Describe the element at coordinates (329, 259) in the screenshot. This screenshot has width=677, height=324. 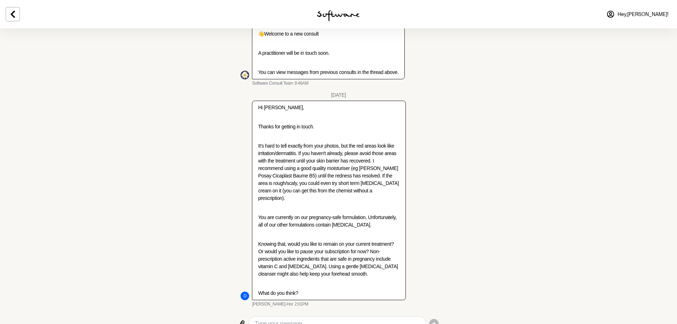
I see `p: Knowing that, would you like to remain on your current treatment? Or would you like to pause your...` at that location.